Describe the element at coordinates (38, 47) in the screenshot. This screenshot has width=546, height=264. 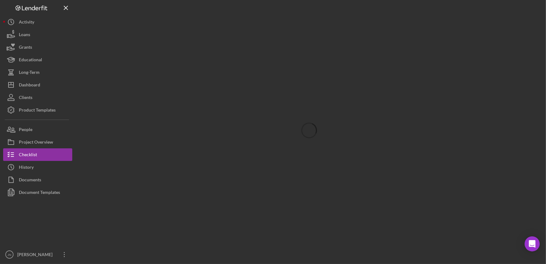
I see `button: Grants` at that location.